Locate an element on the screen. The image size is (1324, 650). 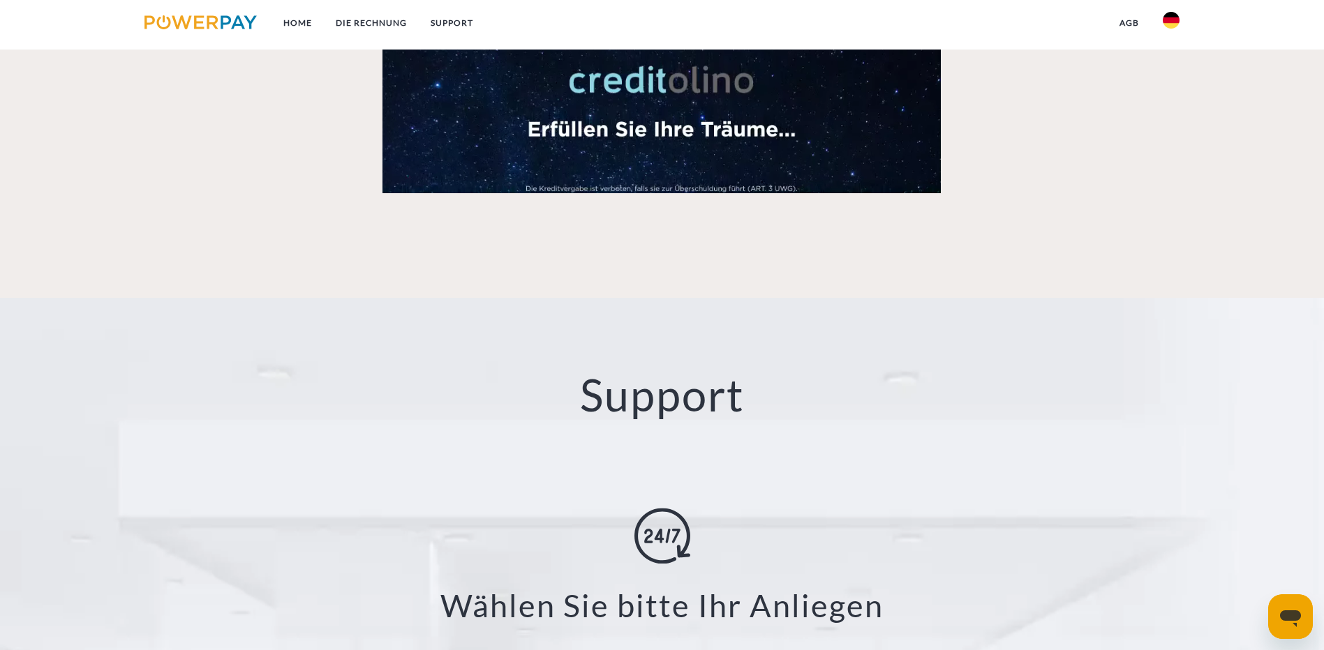
a: agb is located at coordinates (1129, 23).